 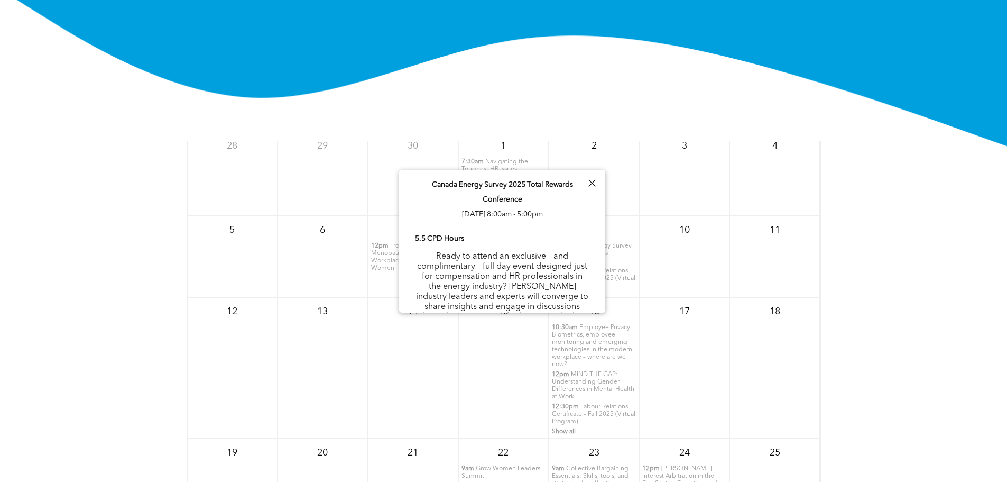 I want to click on p: 12, so click(x=232, y=311).